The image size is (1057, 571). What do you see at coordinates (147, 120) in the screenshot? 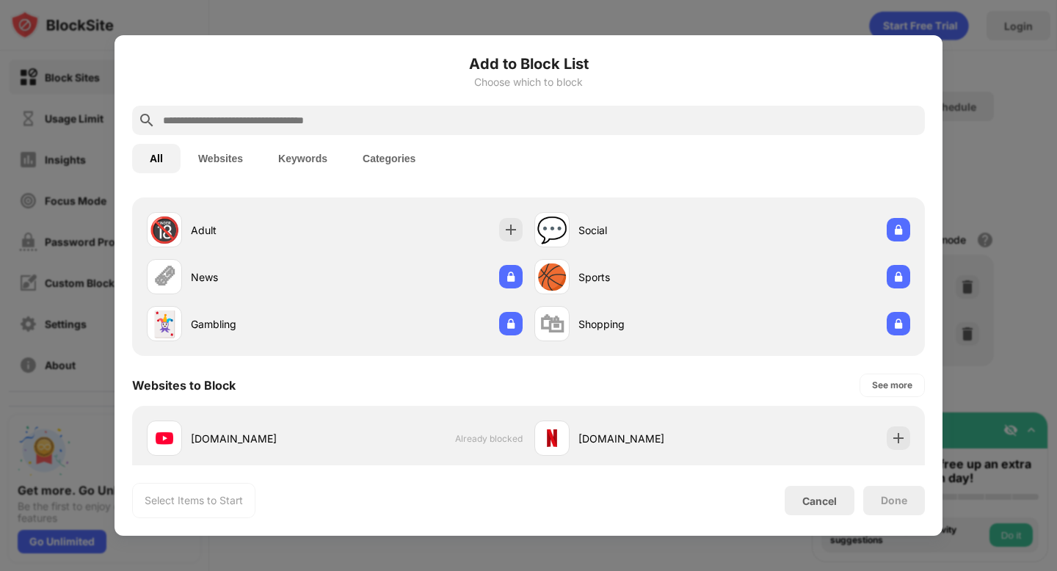
I see `img: search.svg` at bounding box center [147, 120].